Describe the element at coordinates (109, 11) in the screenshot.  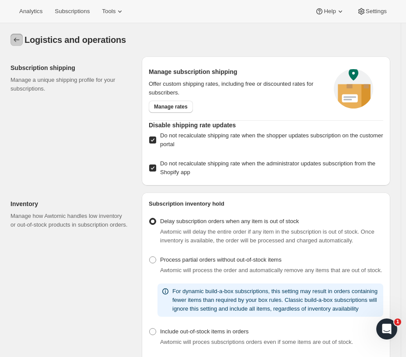
I see `span: Tools` at that location.